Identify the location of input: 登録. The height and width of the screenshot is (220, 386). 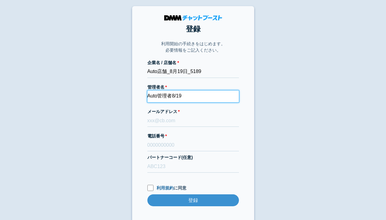
(193, 200).